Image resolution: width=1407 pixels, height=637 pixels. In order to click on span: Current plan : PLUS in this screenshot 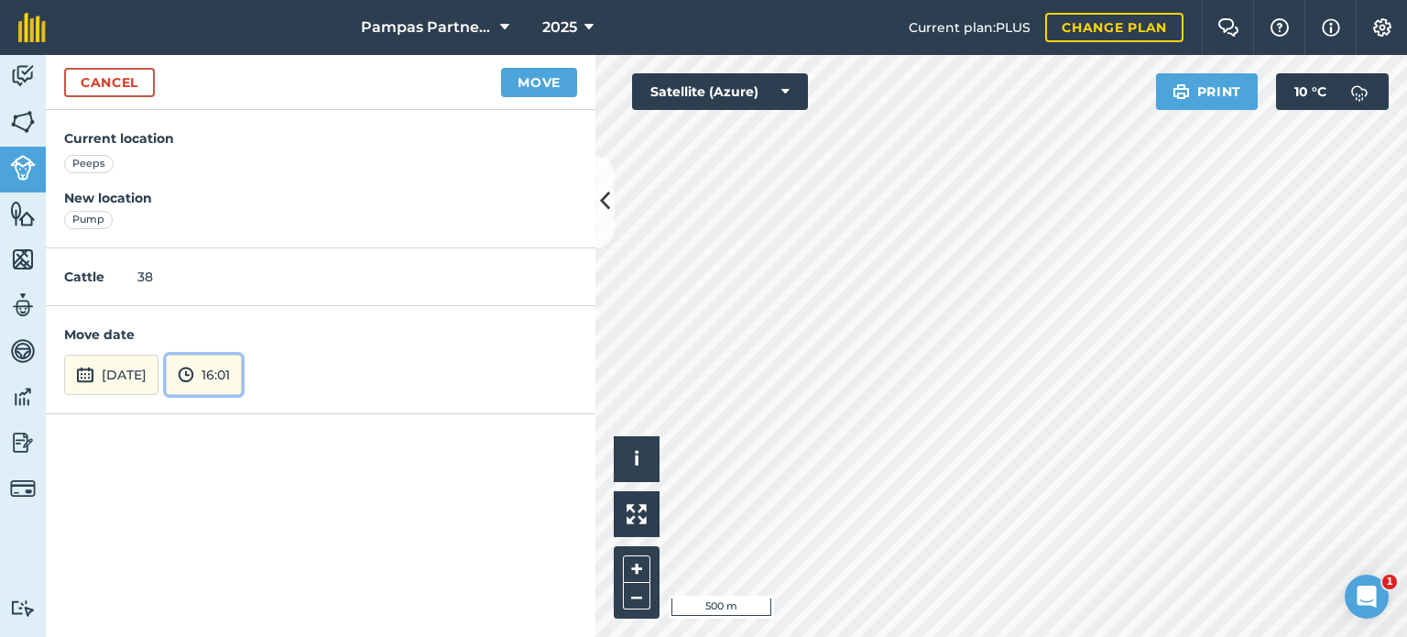, I will do `click(969, 27)`.